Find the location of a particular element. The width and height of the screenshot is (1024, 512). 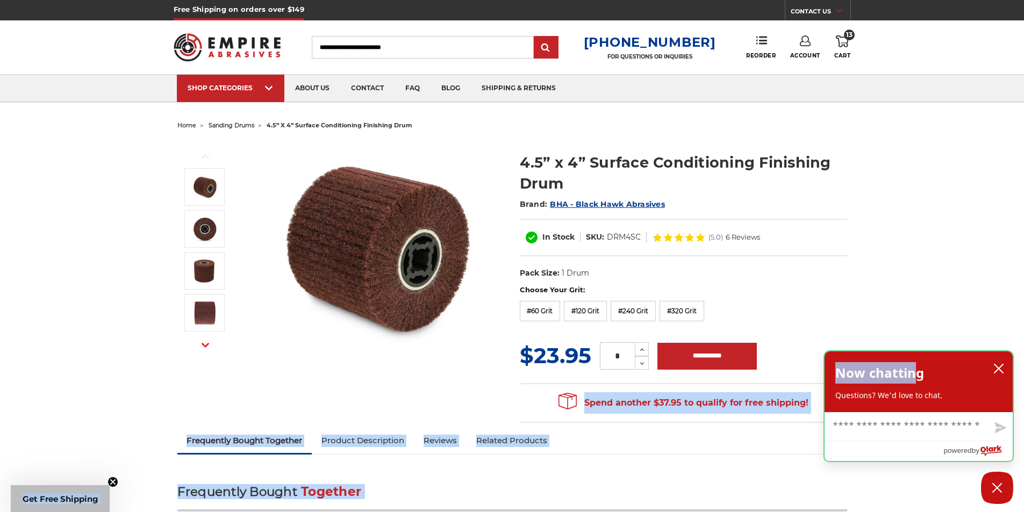

a: contact is located at coordinates (367, 88).